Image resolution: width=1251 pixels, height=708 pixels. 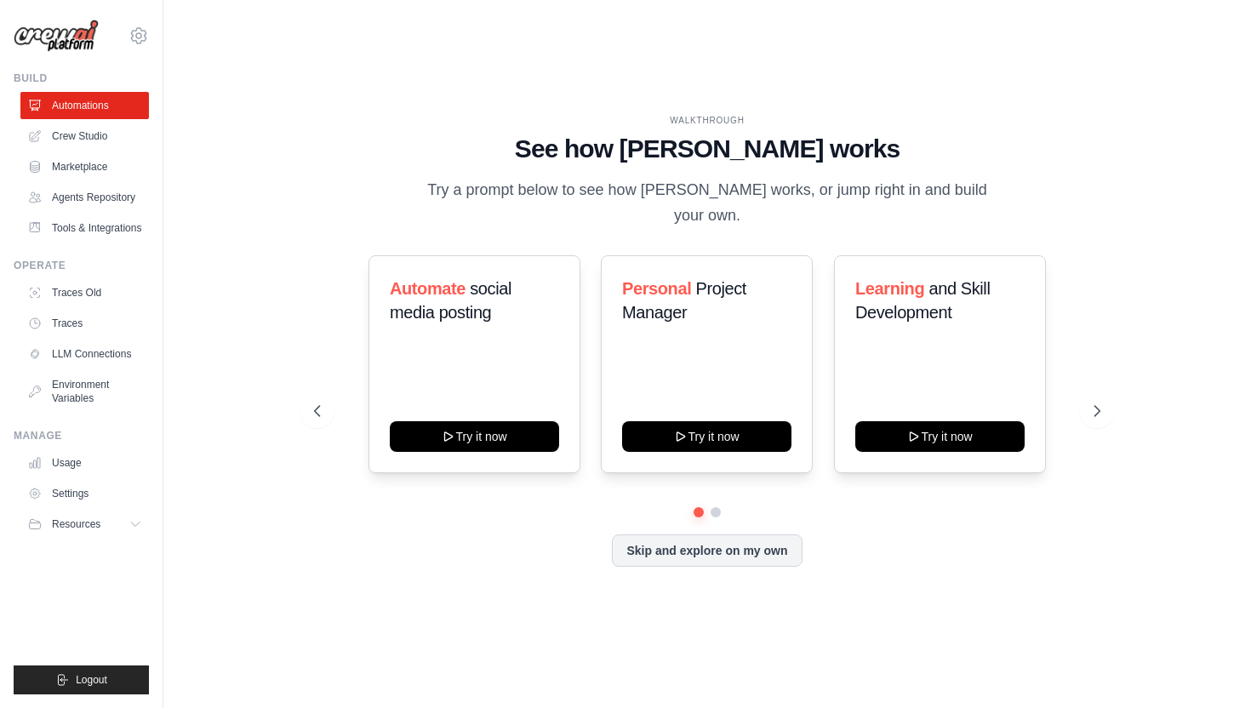 What do you see at coordinates (76, 524) in the screenshot?
I see `span: Resources` at bounding box center [76, 524].